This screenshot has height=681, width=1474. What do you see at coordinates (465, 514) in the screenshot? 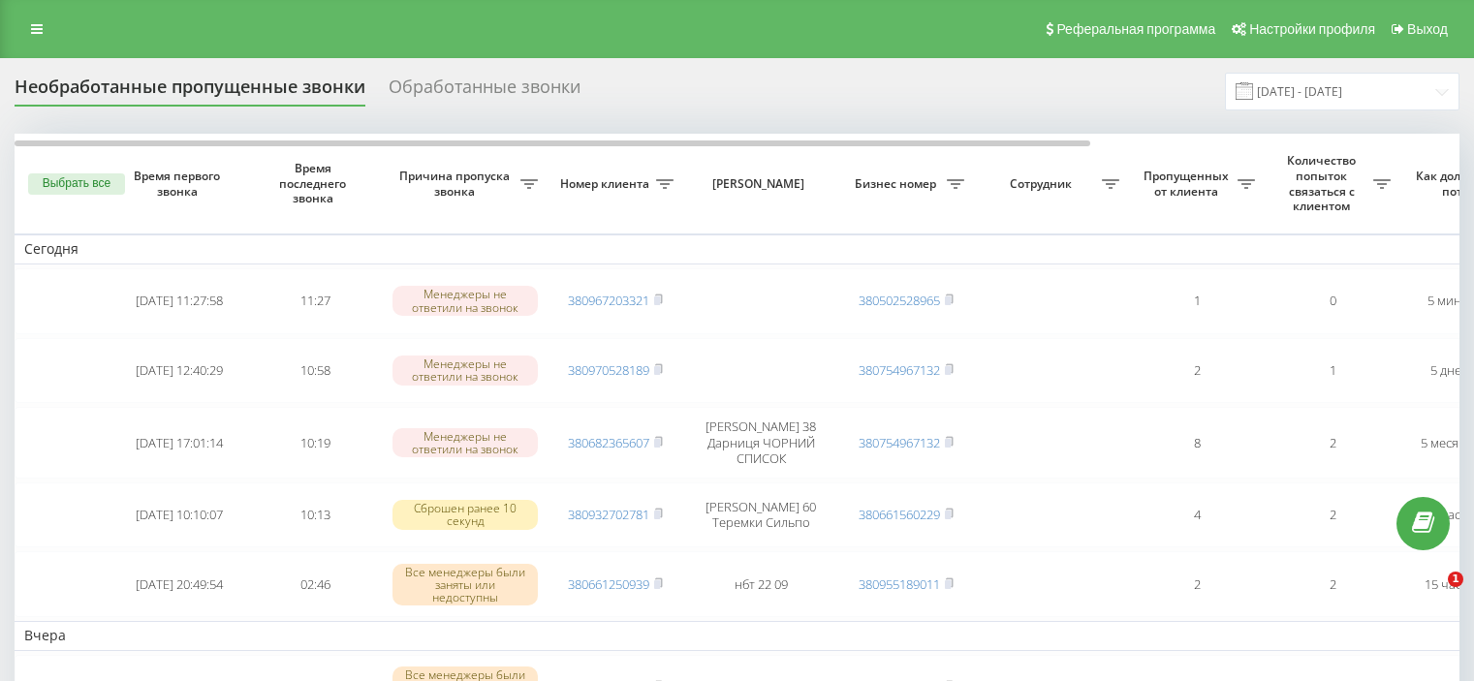
I see `div: Сброшен ранее 10 секунд` at bounding box center [465, 514].